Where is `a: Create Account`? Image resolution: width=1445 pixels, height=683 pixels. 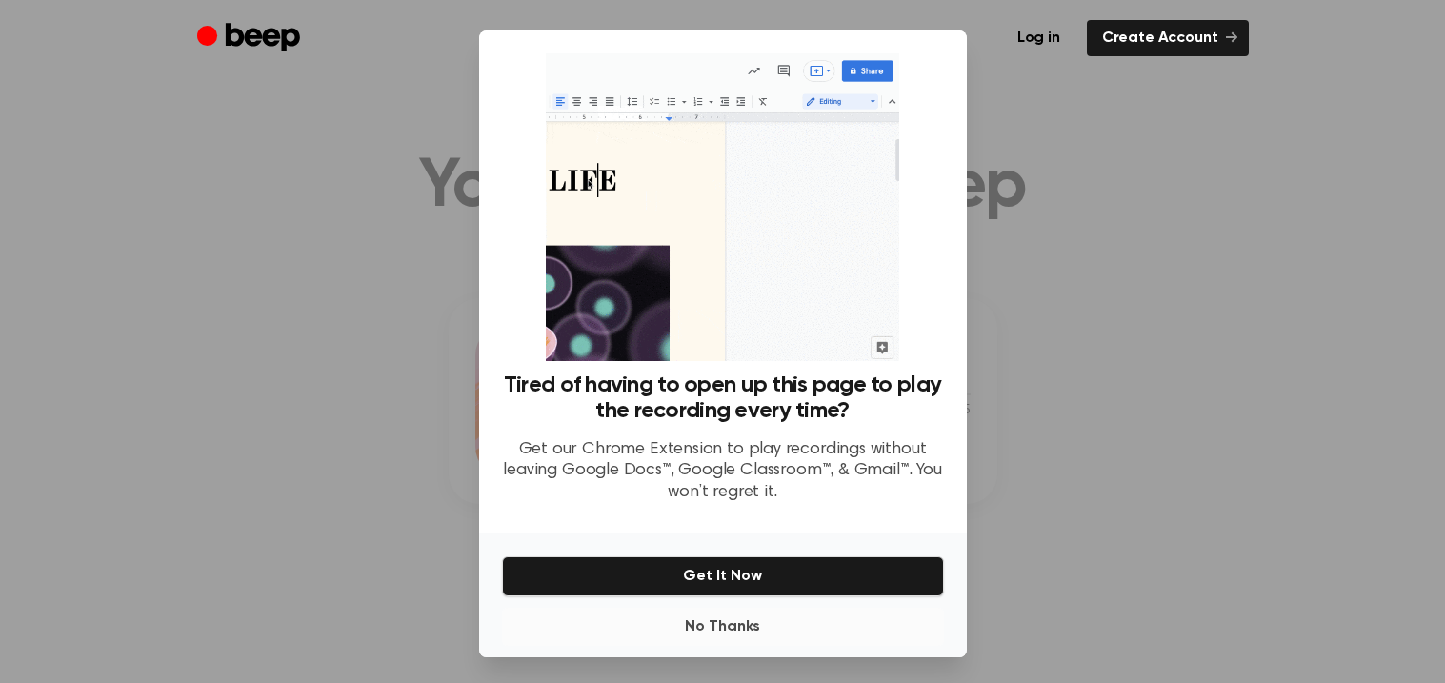
a: Create Account is located at coordinates (1168, 38).